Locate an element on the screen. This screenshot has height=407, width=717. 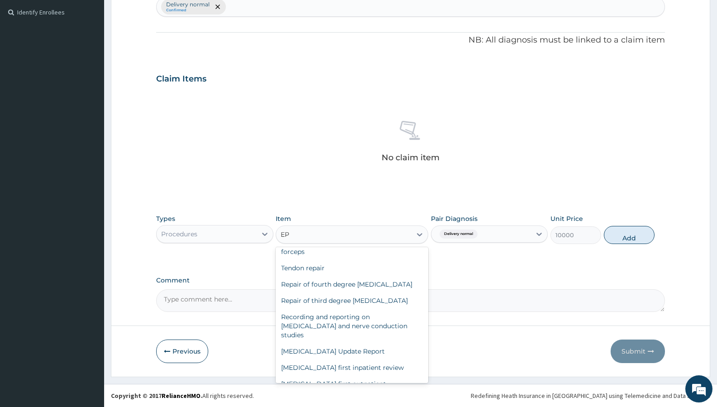
button: Submit is located at coordinates (638, 351).